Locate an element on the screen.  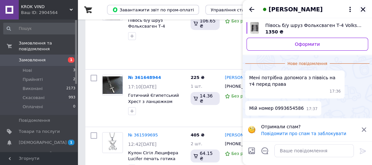
button: Назад is located at coordinates (252, 9).